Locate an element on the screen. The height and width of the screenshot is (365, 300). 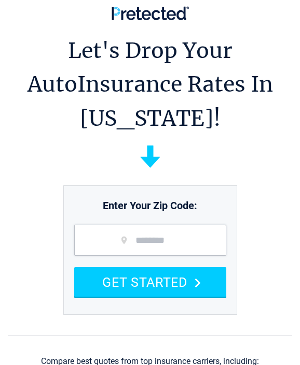
p: Enter Your Zip Code: is located at coordinates (150, 201).